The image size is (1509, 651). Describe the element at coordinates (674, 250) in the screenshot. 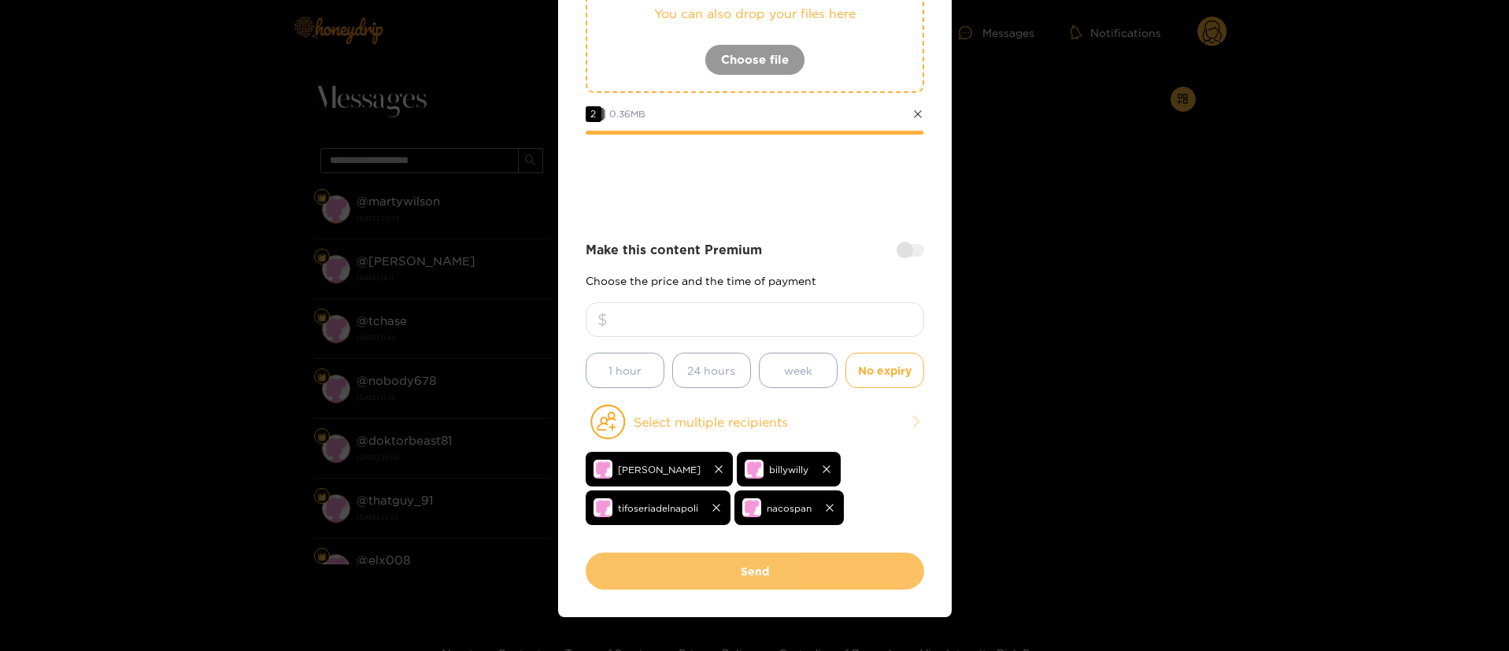

I see `strong: Make this content Premium` at that location.